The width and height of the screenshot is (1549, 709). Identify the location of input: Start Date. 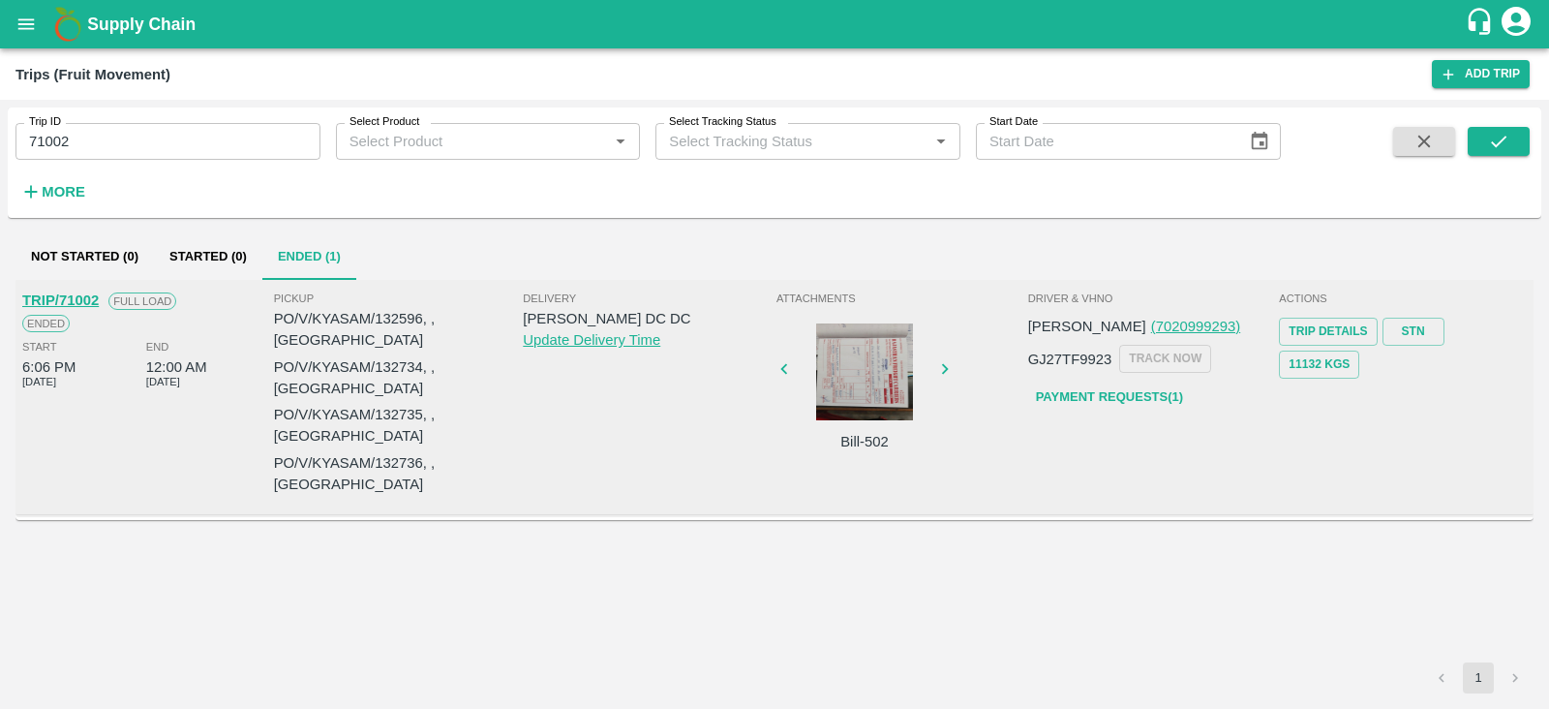
(1104, 141).